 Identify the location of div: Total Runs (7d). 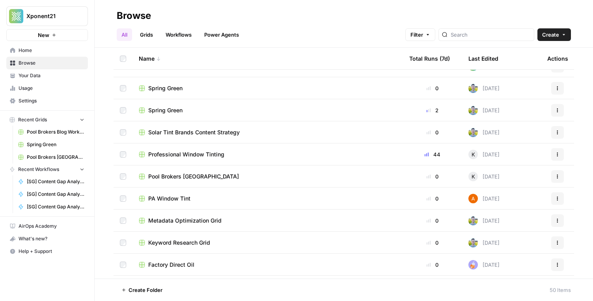
(430, 58).